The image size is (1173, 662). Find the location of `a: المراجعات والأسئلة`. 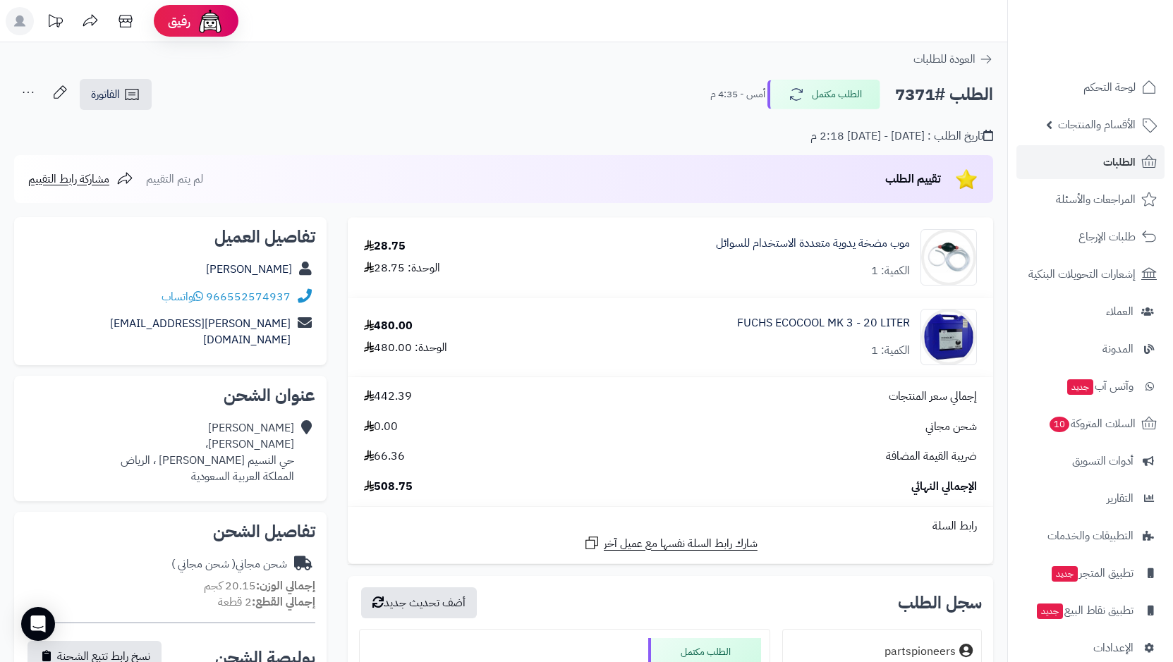

a: المراجعات والأسئلة is located at coordinates (1090, 200).